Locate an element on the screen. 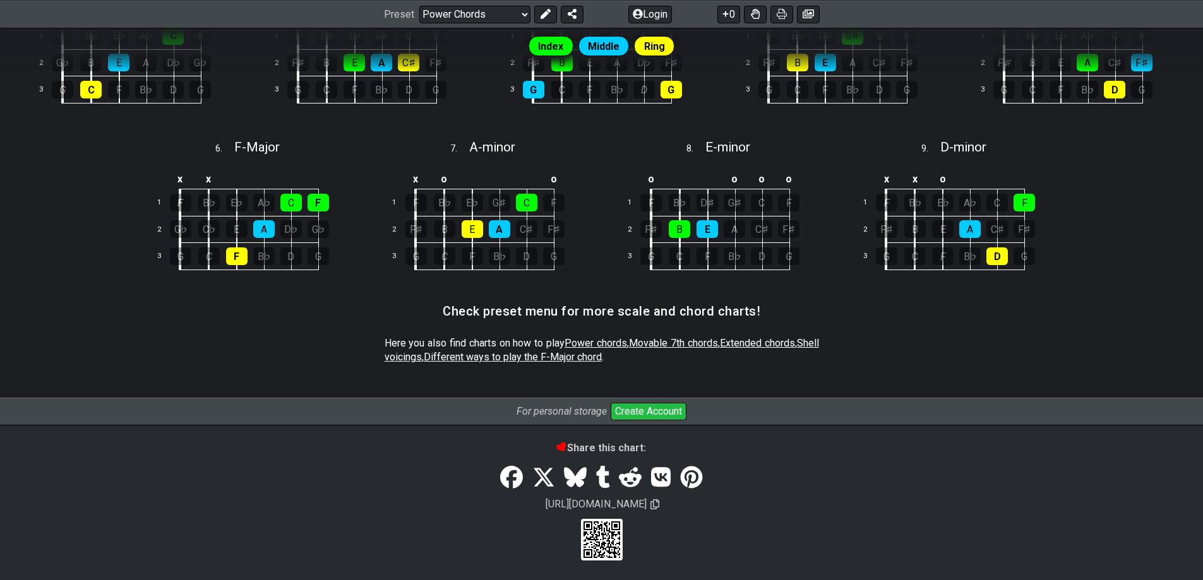 The width and height of the screenshot is (1203, 580). div: E♭ is located at coordinates (472, 203).